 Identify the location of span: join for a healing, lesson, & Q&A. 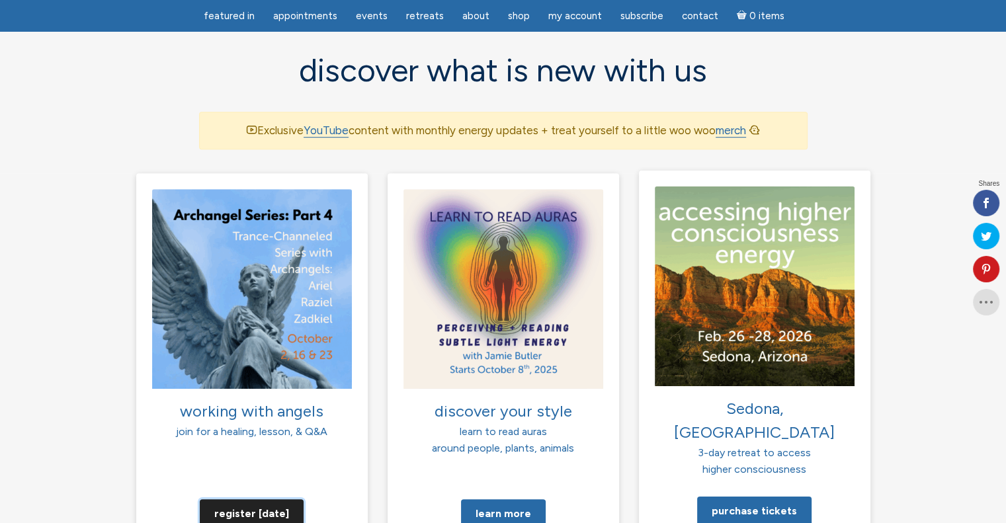
(251, 431).